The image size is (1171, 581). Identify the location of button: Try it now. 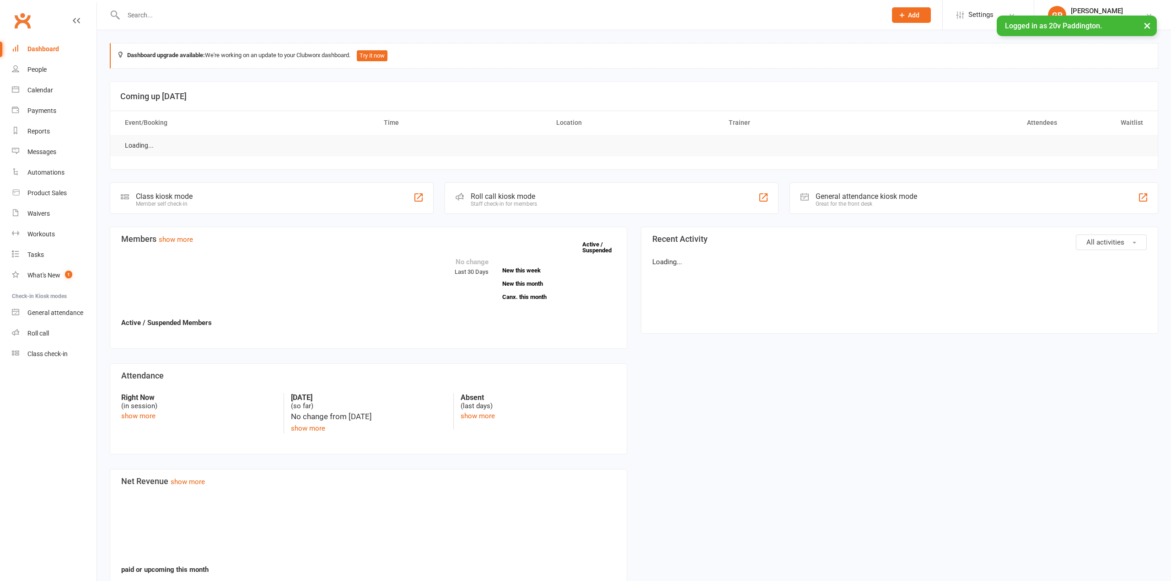
(372, 56).